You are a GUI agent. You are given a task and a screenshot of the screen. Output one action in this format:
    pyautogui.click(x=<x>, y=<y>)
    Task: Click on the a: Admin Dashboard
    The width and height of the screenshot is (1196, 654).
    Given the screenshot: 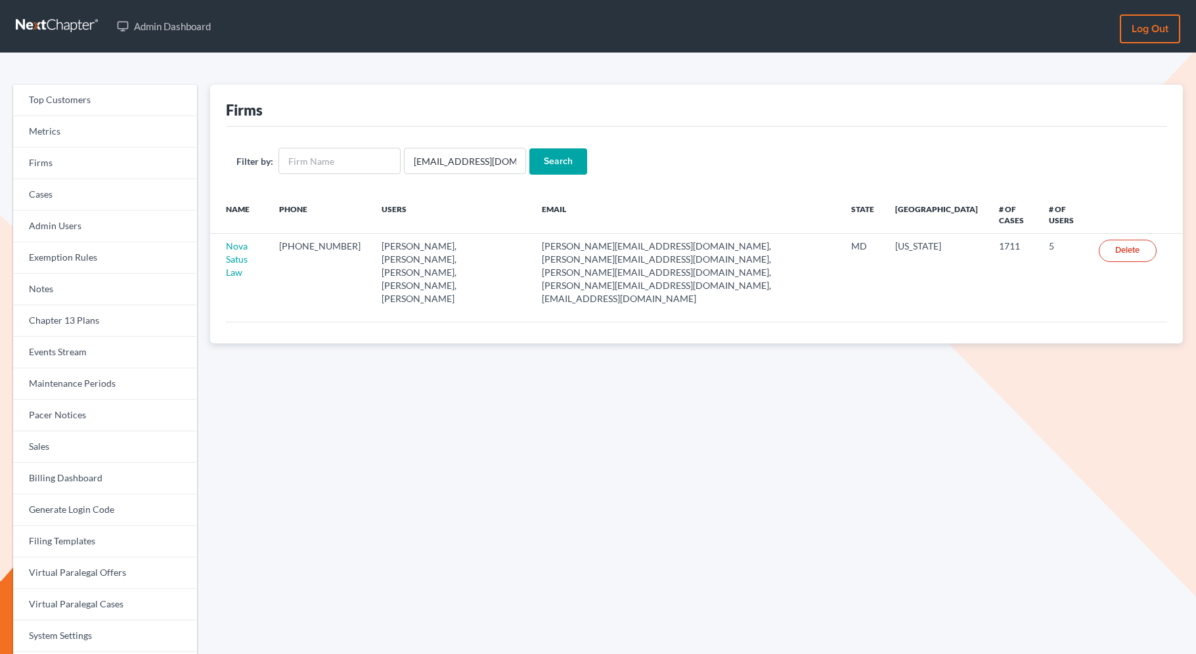 What is the action you would take?
    pyautogui.click(x=164, y=26)
    